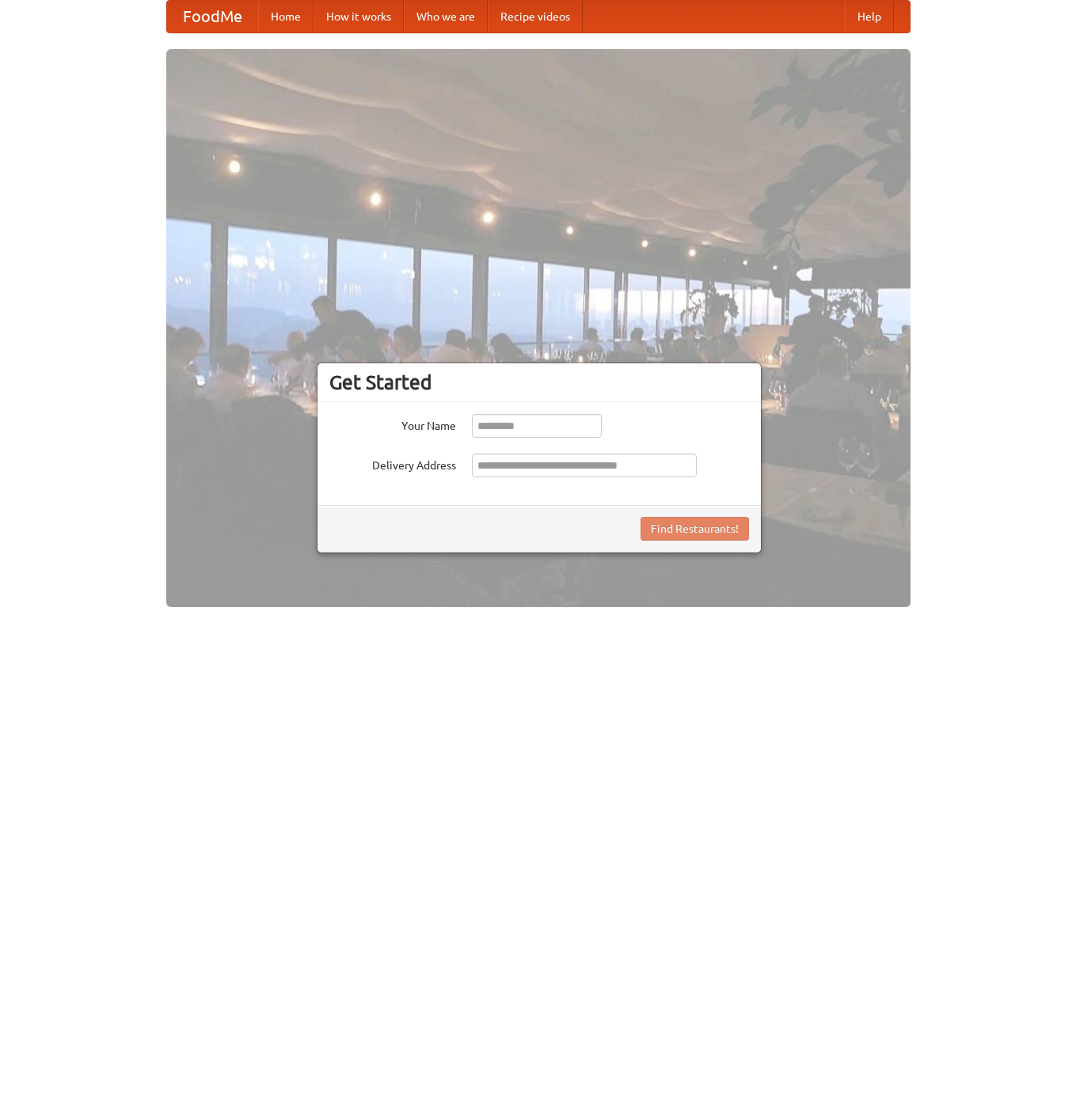  What do you see at coordinates (393, 424) in the screenshot?
I see `label: Your Name` at bounding box center [393, 424].